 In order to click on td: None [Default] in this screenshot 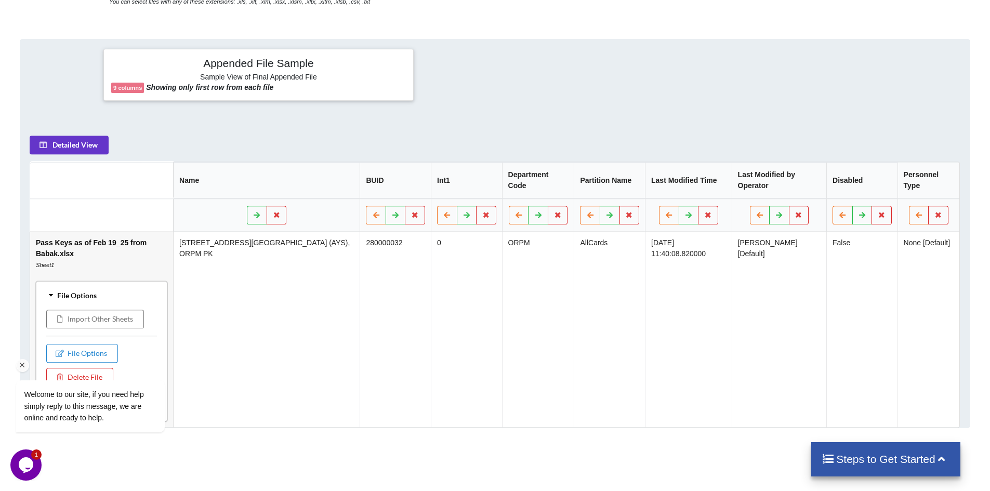, I will do `click(929, 330)`.